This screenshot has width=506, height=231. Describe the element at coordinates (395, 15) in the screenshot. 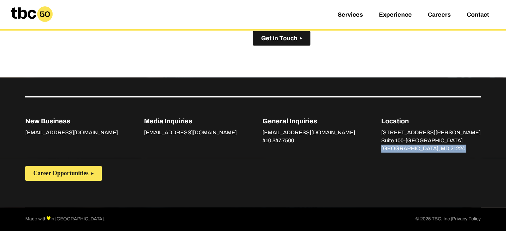

I see `a: Experience` at that location.